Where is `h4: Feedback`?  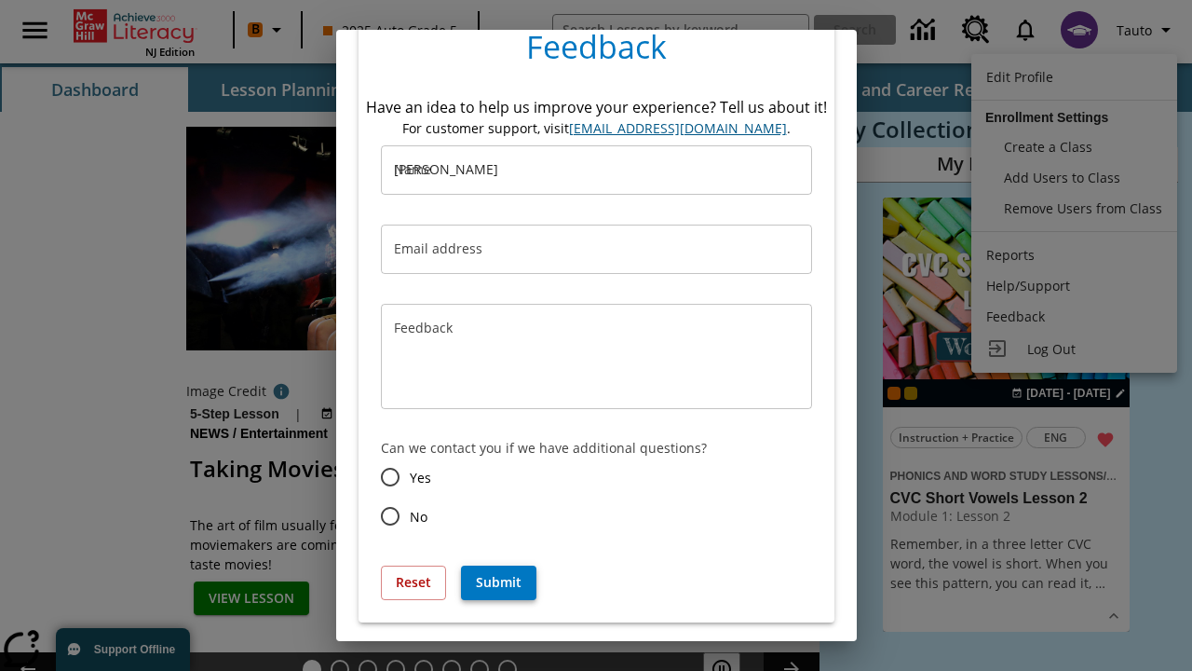
h4: Feedback is located at coordinates (596, 50).